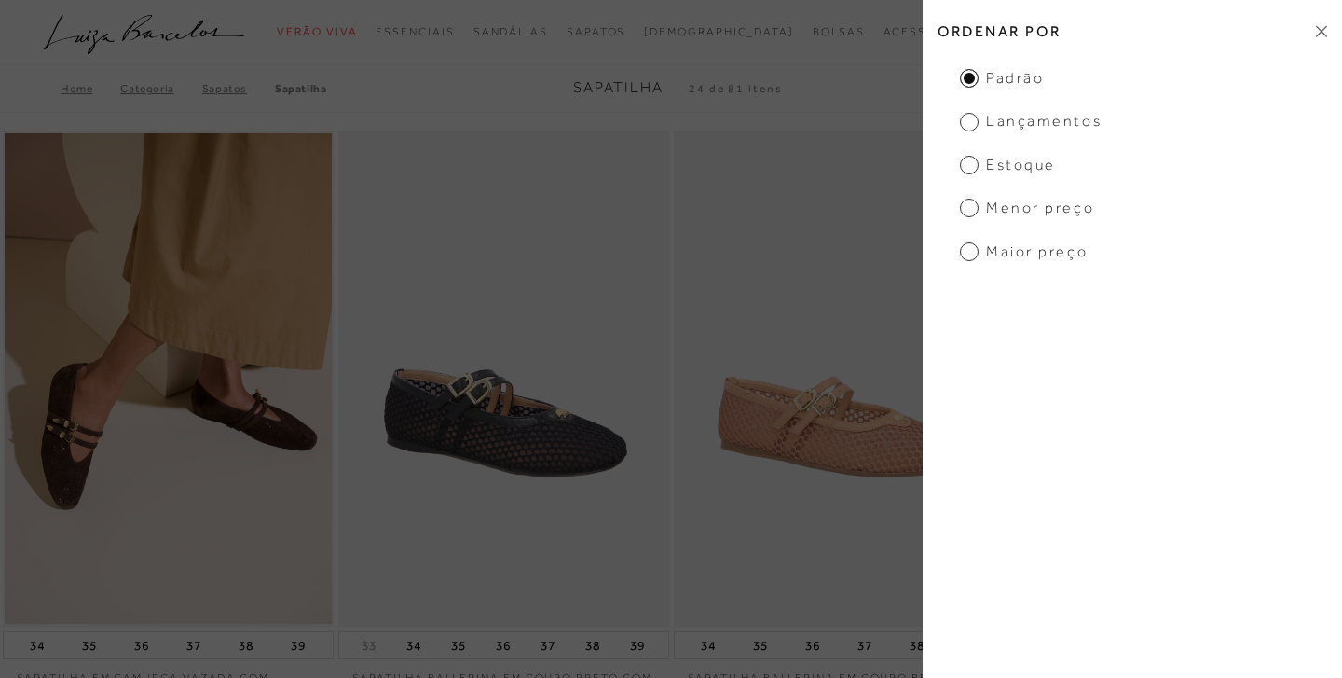 The height and width of the screenshot is (678, 1342). Describe the element at coordinates (415, 32) in the screenshot. I see `span: Essenciais` at that location.